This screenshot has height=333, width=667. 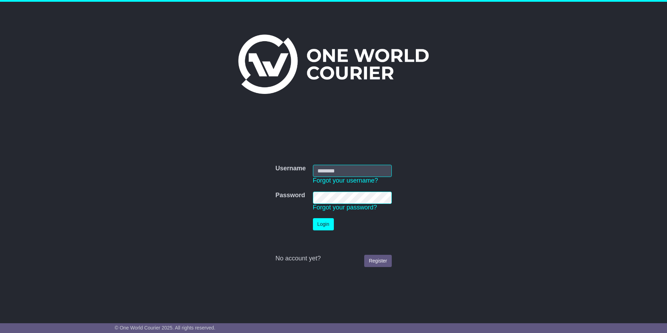 I want to click on label: Password, so click(x=290, y=195).